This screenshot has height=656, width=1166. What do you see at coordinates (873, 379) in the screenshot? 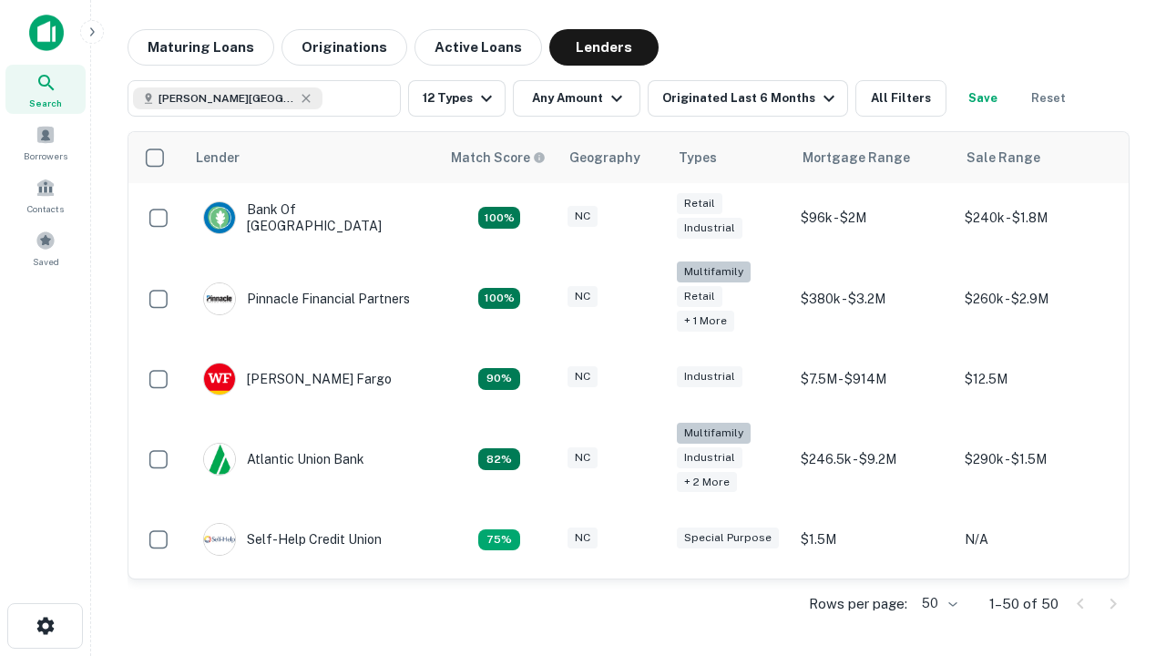
I see `td: $7.5M - $914M` at bounding box center [873, 379].